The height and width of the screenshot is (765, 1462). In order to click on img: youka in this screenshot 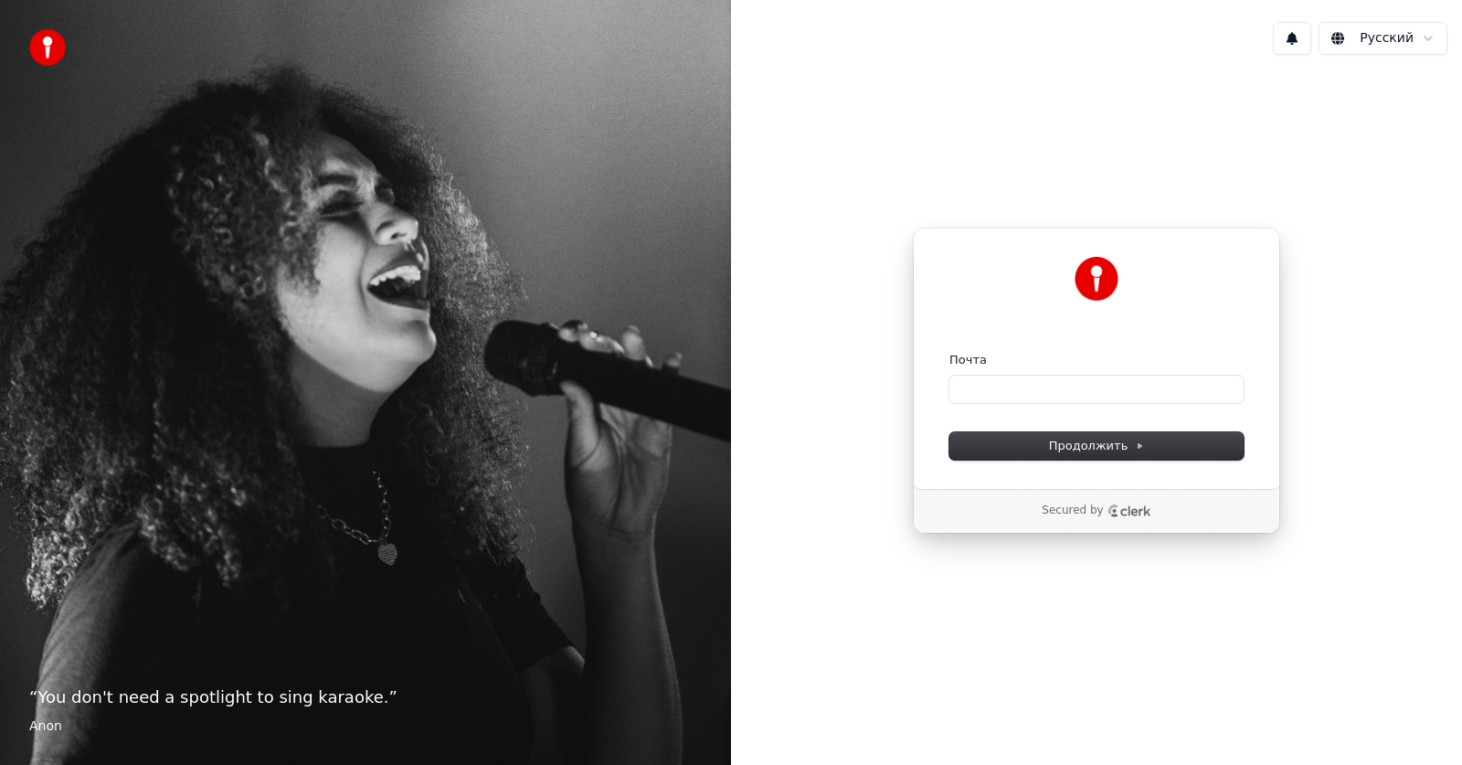, I will do `click(48, 48)`.